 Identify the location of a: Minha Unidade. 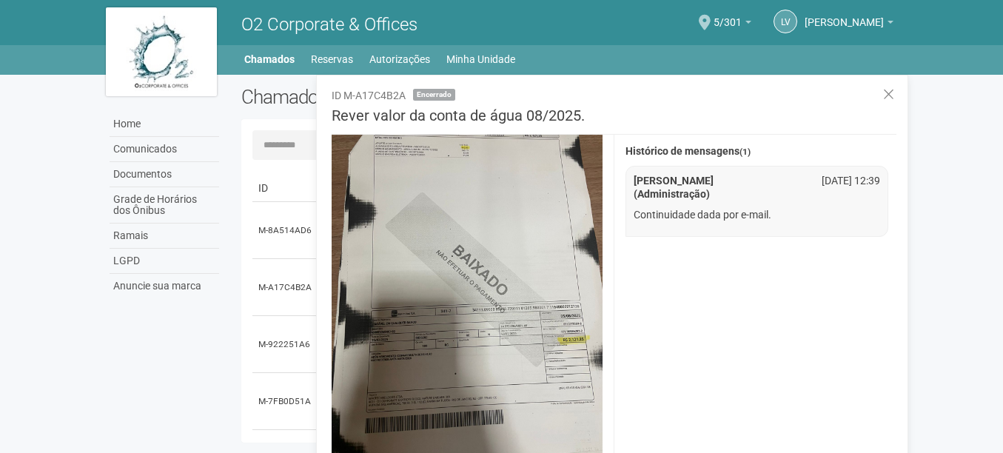
(480, 59).